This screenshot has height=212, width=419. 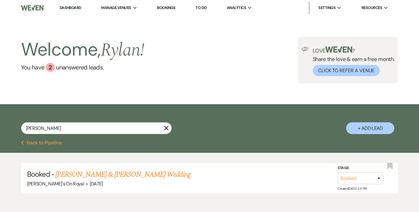 I want to click on a: Dashboard, so click(x=71, y=8).